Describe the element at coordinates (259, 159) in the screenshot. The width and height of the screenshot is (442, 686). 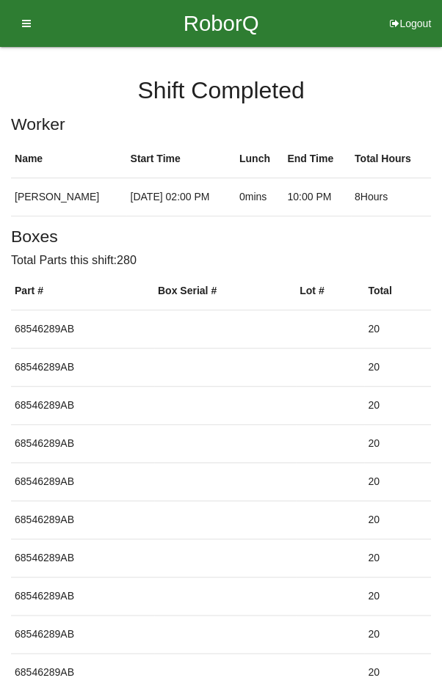
I see `th: Lunch` at that location.